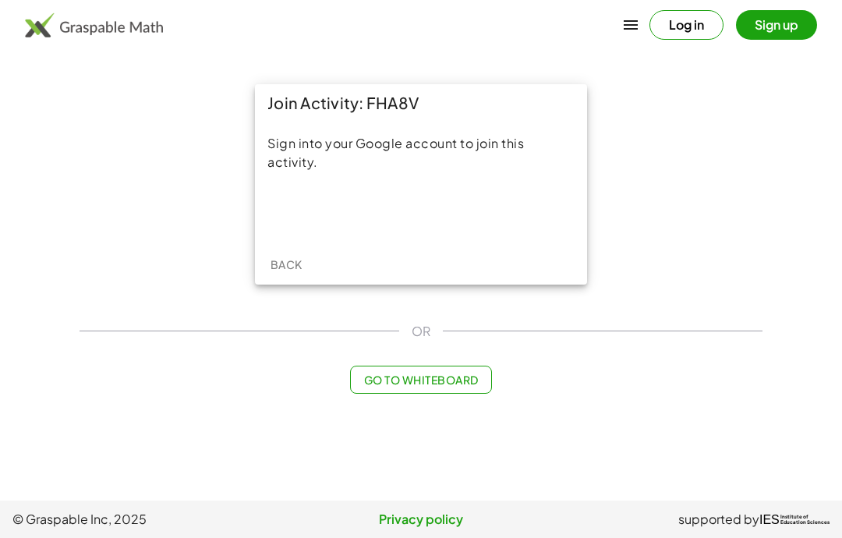 This screenshot has width=842, height=538. Describe the element at coordinates (686, 25) in the screenshot. I see `button: Log in` at that location.